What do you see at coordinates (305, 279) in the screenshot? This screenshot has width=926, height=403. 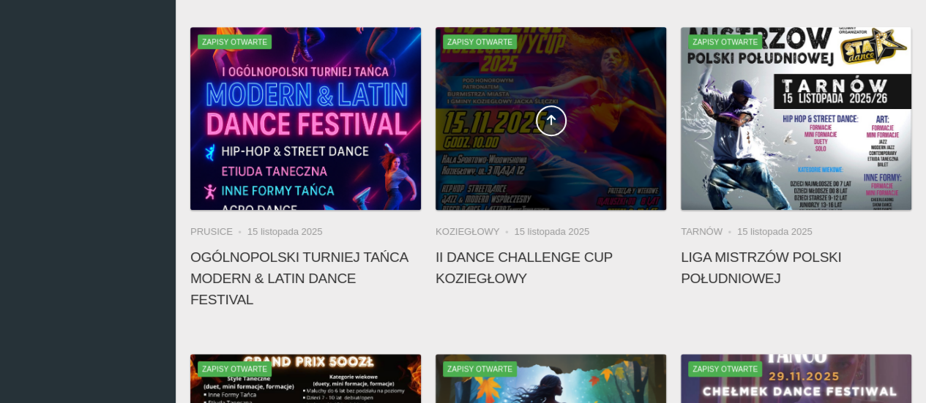 I see `h4: Ogólnopolski Turniej Tańca MODERN & LATIN DANCE FESTIVAL` at bounding box center [305, 279].